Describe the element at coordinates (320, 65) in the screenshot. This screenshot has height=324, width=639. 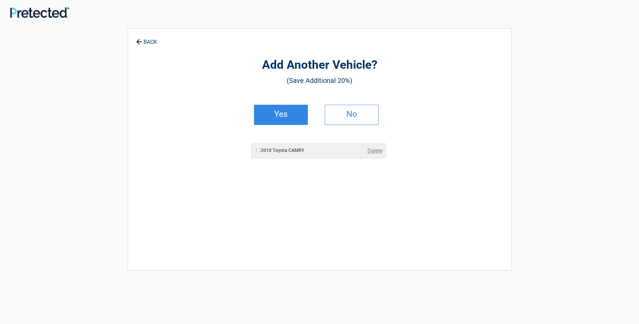
I see `h2: Add Another Vehicle?` at that location.